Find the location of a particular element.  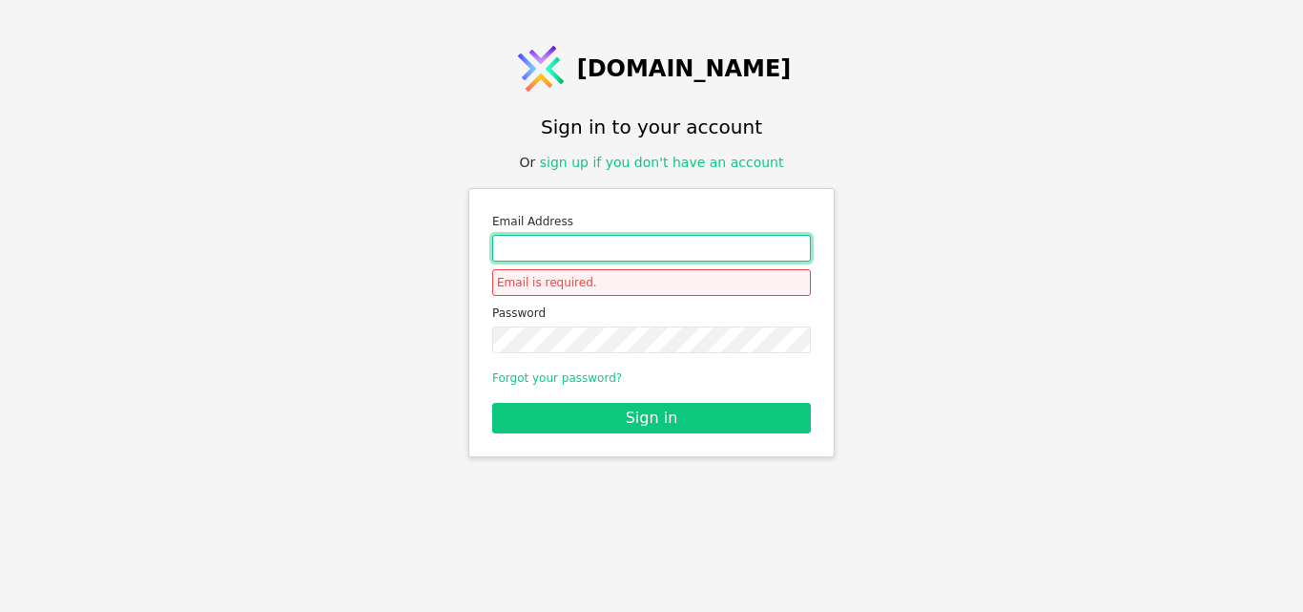

div: Email is required. is located at coordinates (652, 282).